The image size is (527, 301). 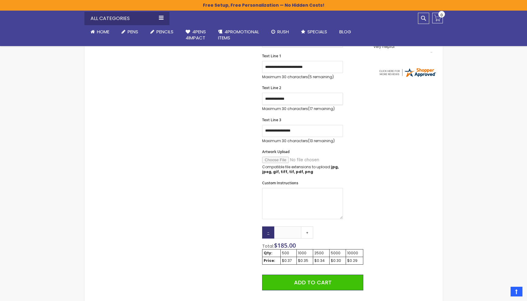 What do you see at coordinates (195, 35) in the screenshot?
I see `span: 4Pens 4impact` at bounding box center [195, 35].